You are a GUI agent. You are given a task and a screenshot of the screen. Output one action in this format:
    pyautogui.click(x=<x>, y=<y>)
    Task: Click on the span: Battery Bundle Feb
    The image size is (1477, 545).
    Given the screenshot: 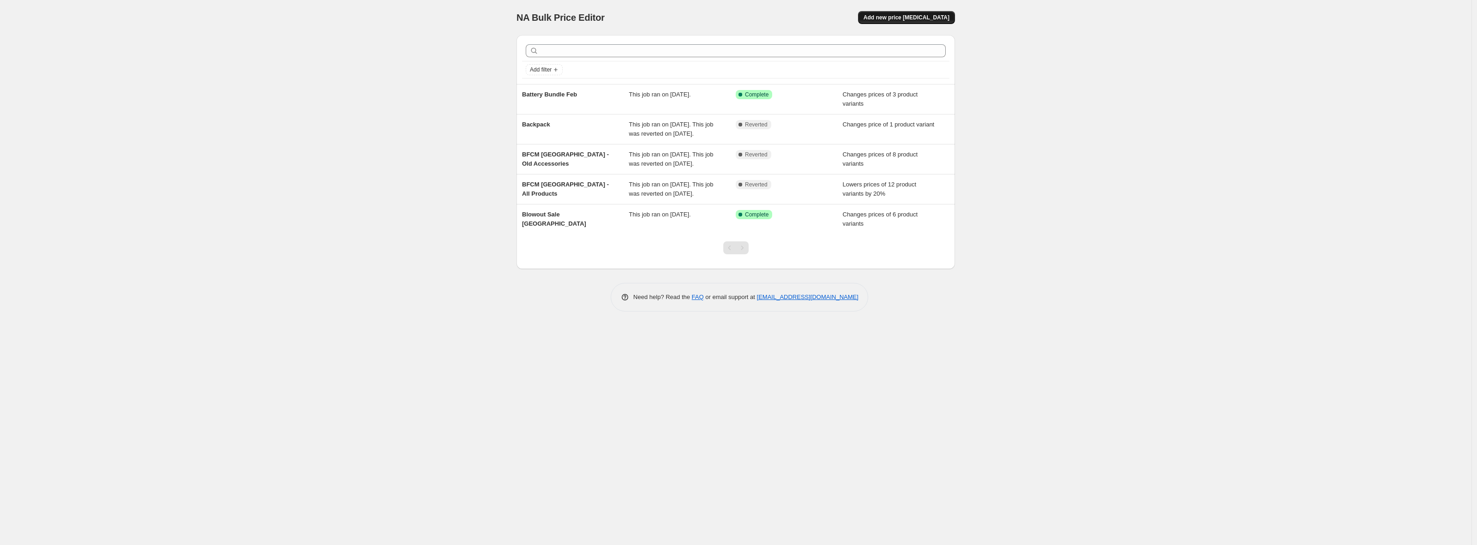 What is the action you would take?
    pyautogui.click(x=549, y=94)
    